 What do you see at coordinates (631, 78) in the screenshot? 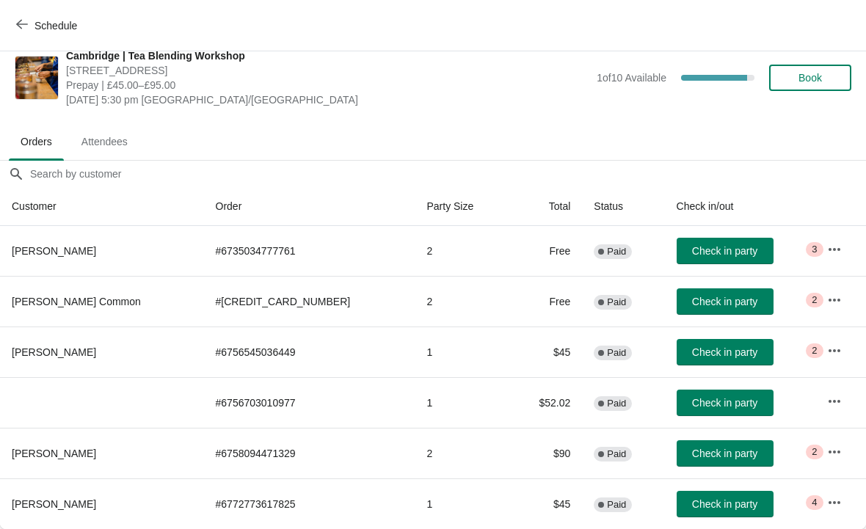
I see `span: 1 of 10 Available` at bounding box center [631, 78].